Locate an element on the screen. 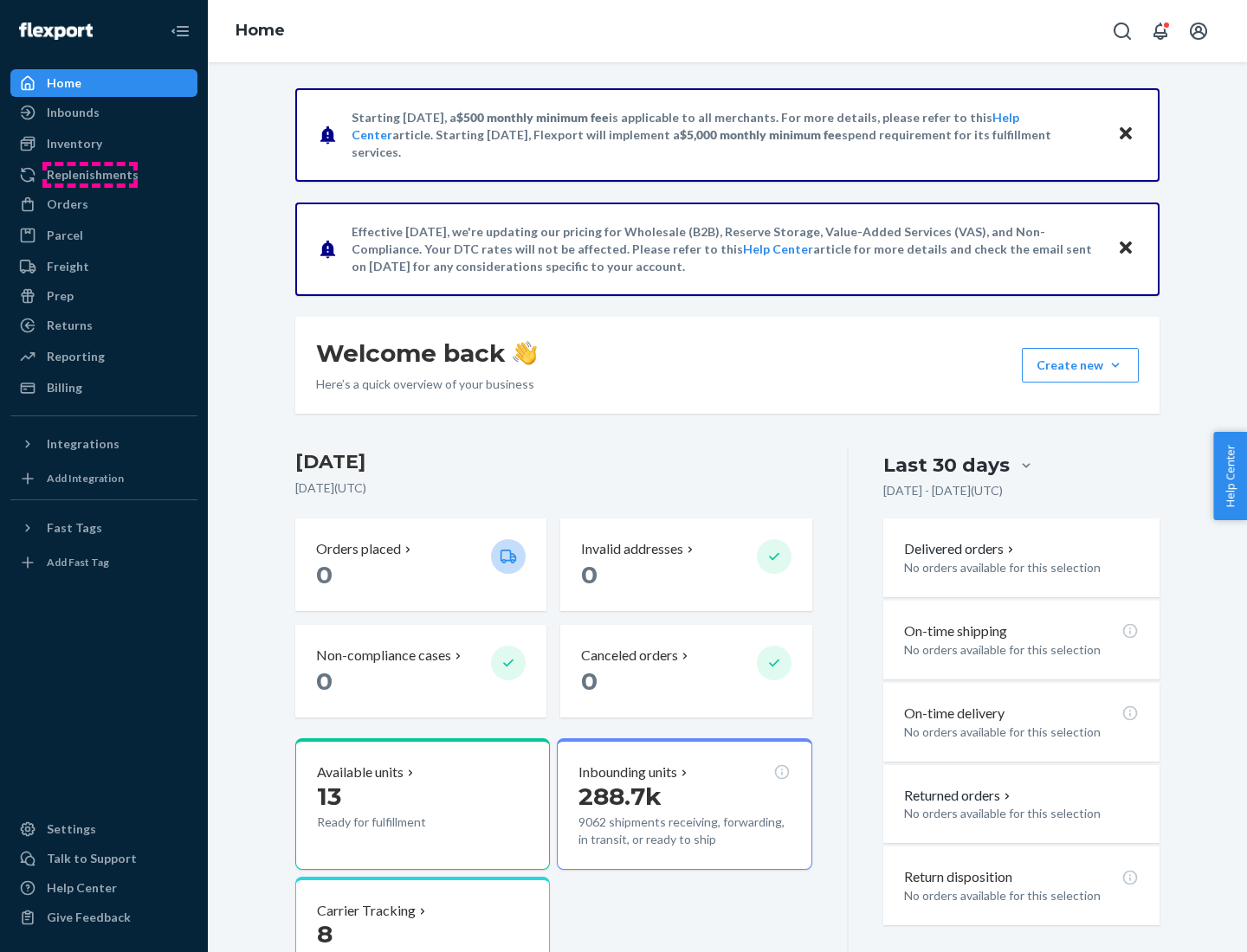 This screenshot has height=952, width=1247. h1: Welcome back is located at coordinates (426, 353).